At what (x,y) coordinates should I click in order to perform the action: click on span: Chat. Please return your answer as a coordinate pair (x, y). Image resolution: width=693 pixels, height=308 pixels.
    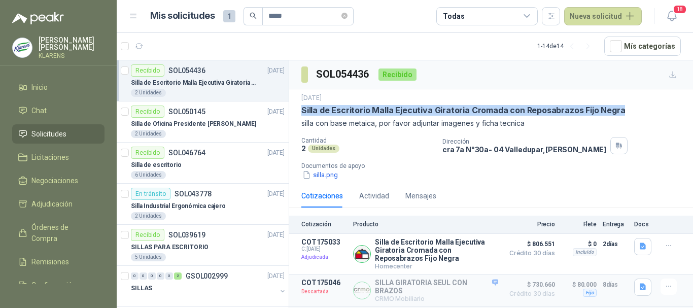
    Looking at the image, I should click on (39, 111).